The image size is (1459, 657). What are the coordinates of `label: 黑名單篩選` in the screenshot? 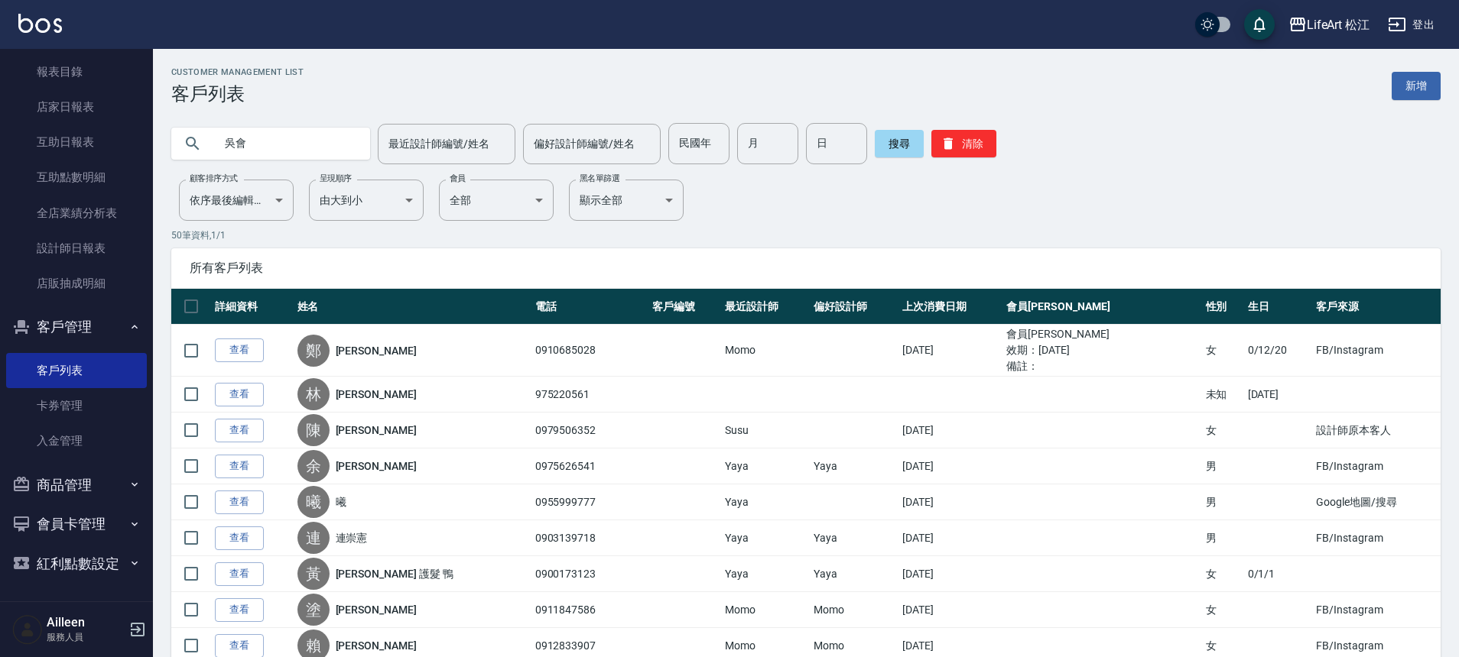 It's located at (599, 178).